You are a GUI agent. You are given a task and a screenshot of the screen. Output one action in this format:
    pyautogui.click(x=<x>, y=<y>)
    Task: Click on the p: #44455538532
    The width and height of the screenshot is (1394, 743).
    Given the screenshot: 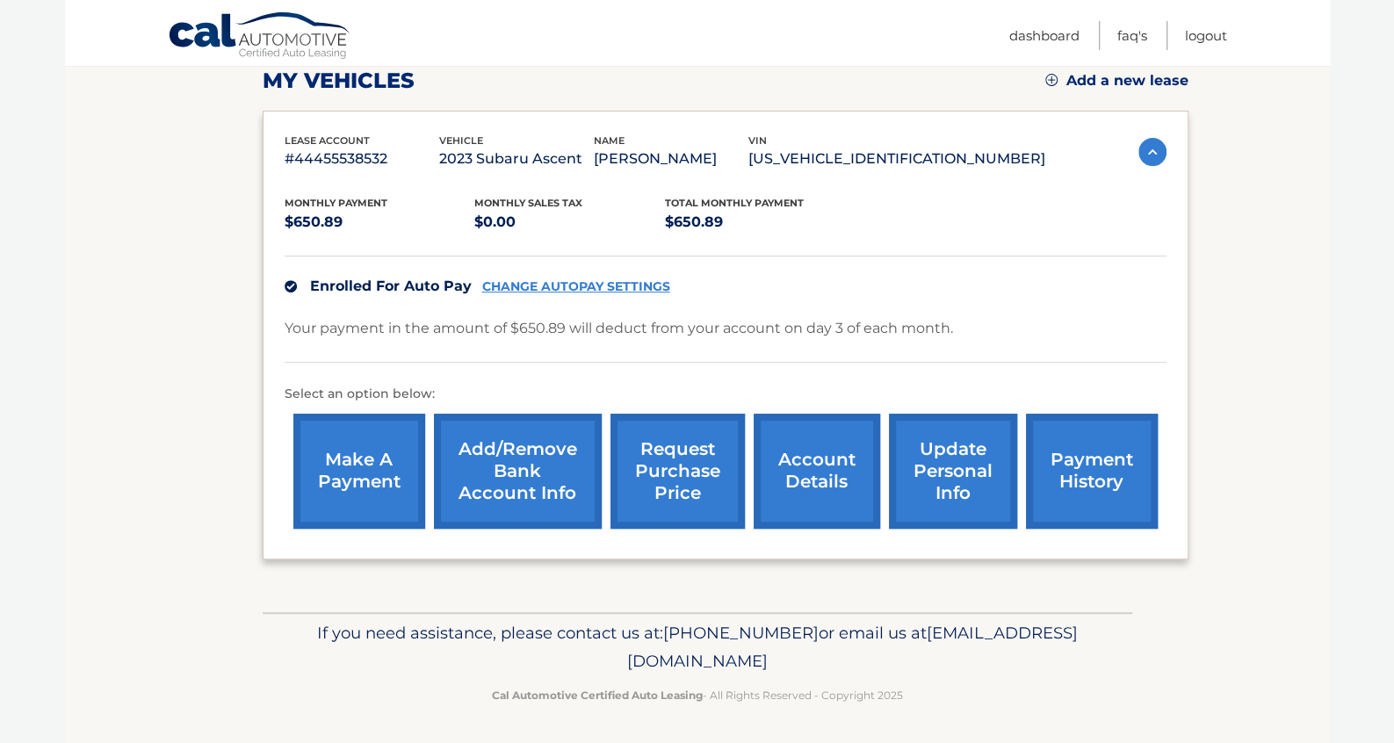 What is the action you would take?
    pyautogui.click(x=362, y=159)
    